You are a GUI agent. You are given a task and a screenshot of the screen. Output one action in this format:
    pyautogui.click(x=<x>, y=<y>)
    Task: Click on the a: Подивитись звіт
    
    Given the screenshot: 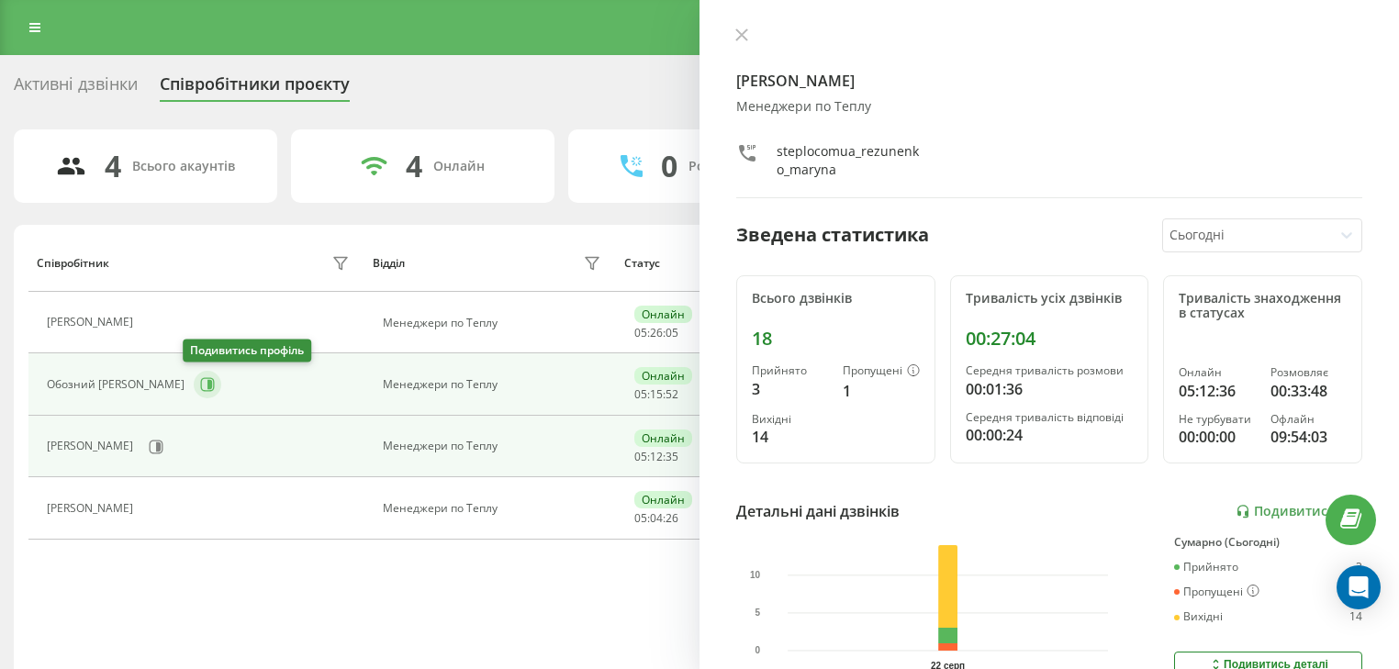 What is the action you would take?
    pyautogui.click(x=1299, y=511)
    